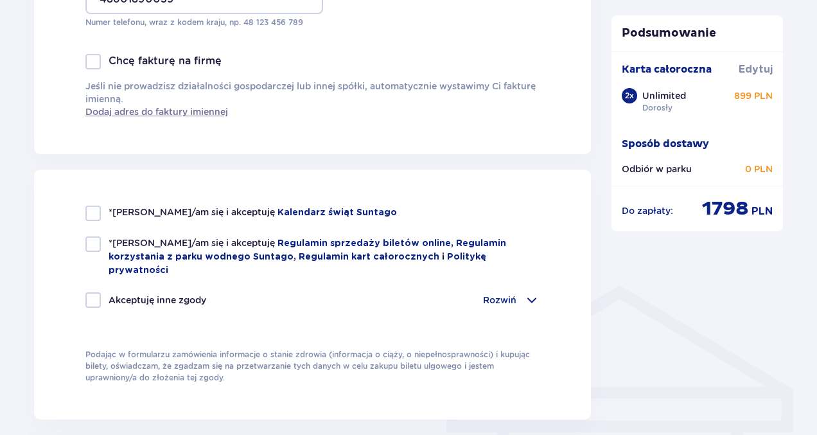 This screenshot has height=435, width=817. Describe the element at coordinates (445, 257) in the screenshot. I see `span: i` at that location.